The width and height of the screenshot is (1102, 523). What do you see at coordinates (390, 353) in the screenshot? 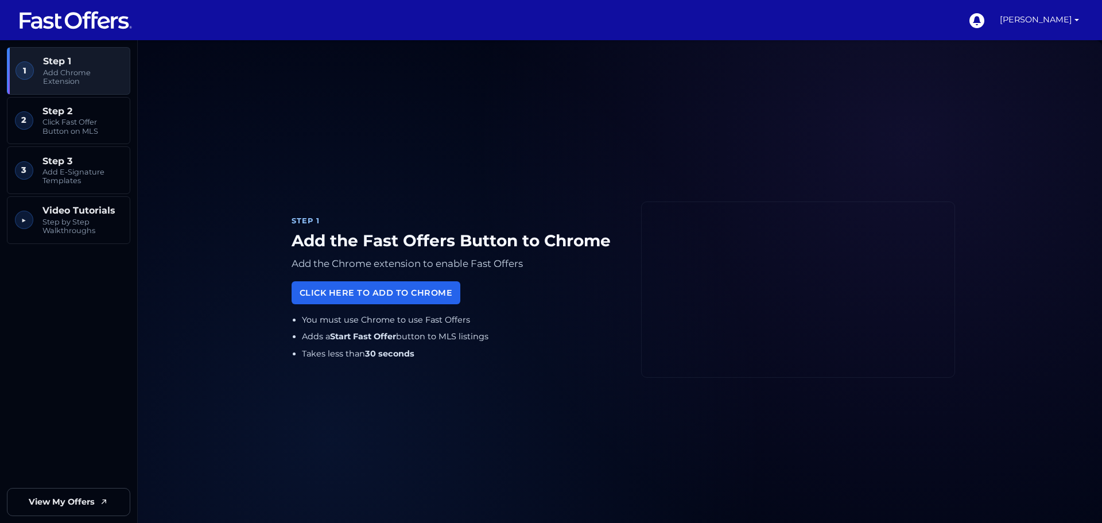
I see `strong: 30 seconds` at bounding box center [390, 353].